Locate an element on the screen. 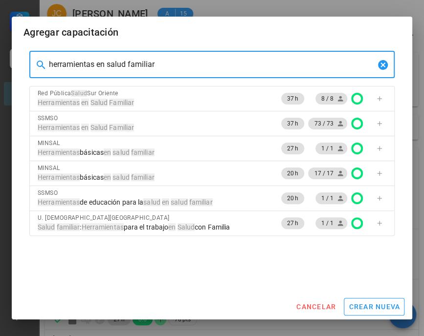 This screenshot has height=336, width=424. span: 17 / 17 is located at coordinates (328, 174).